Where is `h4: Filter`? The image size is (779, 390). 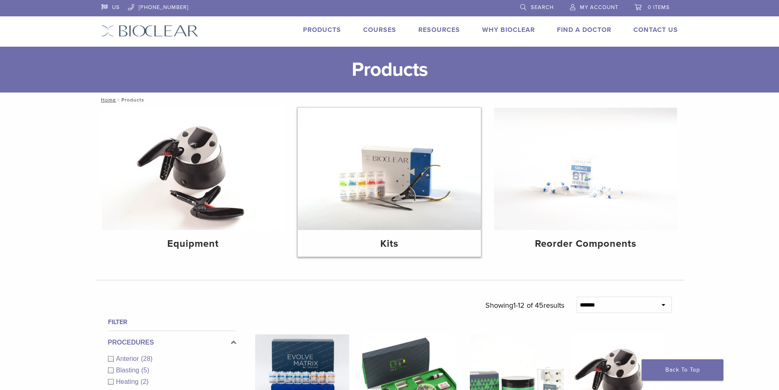
h4: Filter is located at coordinates (172, 322).